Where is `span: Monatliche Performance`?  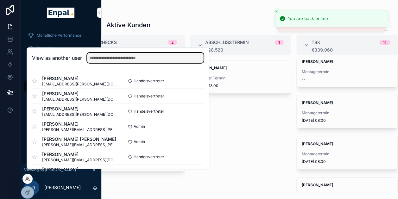
span: Monatliche Performance is located at coordinates (59, 35).